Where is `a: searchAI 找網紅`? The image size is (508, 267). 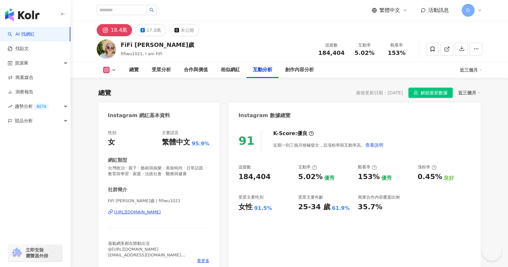 a: searchAI 找網紅 is located at coordinates (21, 34).